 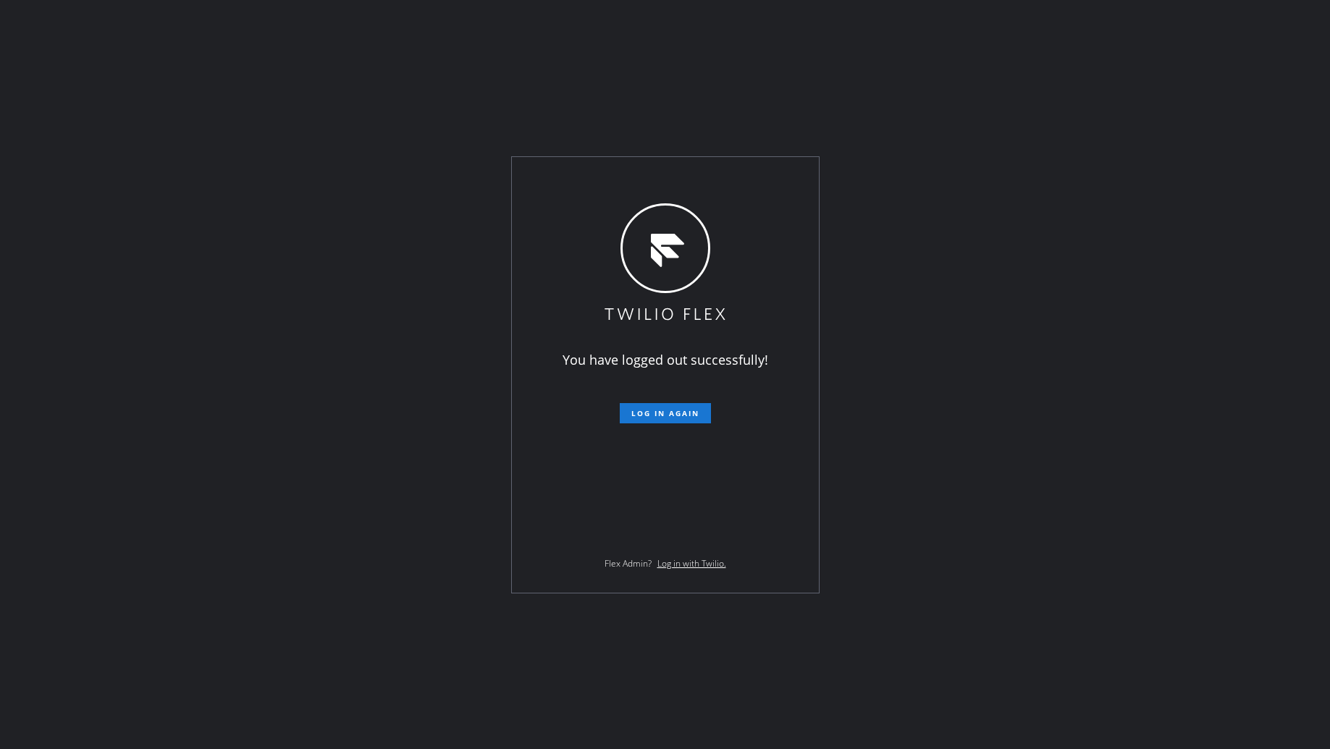 What do you see at coordinates (665, 360) in the screenshot?
I see `span: You have logged out successfully!` at bounding box center [665, 360].